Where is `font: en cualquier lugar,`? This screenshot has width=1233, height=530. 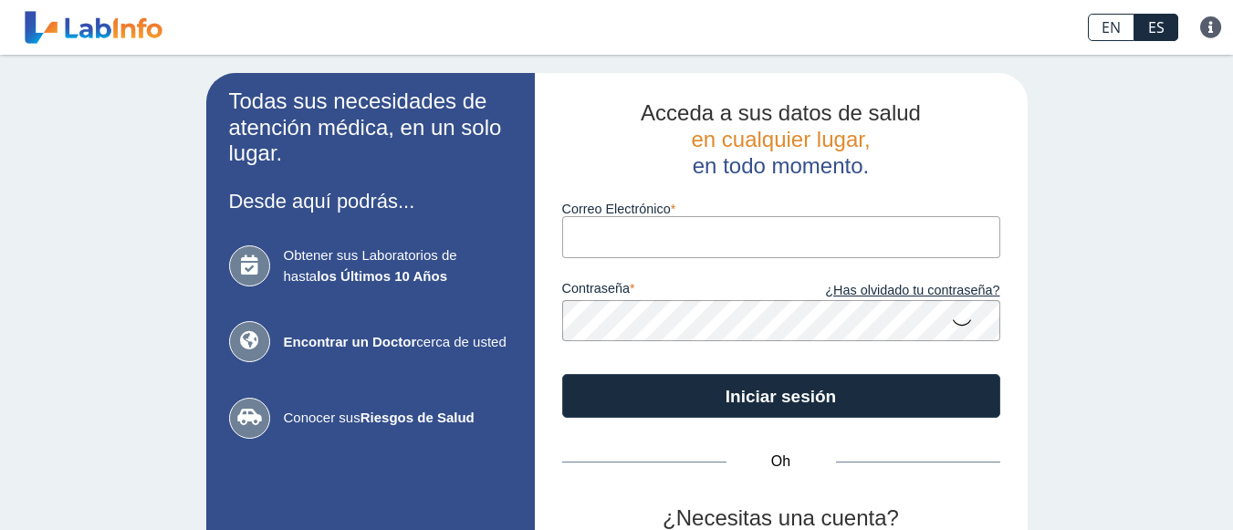
font: en cualquier lugar, is located at coordinates (781, 139).